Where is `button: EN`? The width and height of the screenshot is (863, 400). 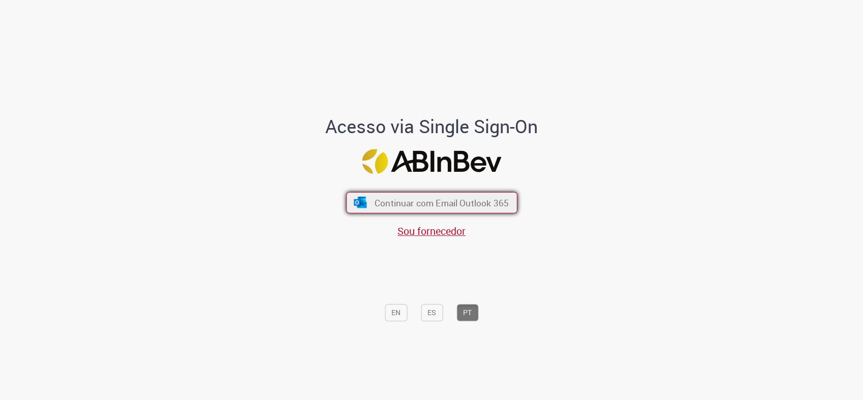 button: EN is located at coordinates (396, 313).